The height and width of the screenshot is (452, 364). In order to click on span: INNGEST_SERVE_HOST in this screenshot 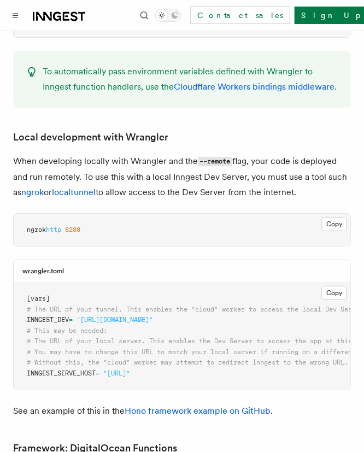, I will do `click(61, 373)`.